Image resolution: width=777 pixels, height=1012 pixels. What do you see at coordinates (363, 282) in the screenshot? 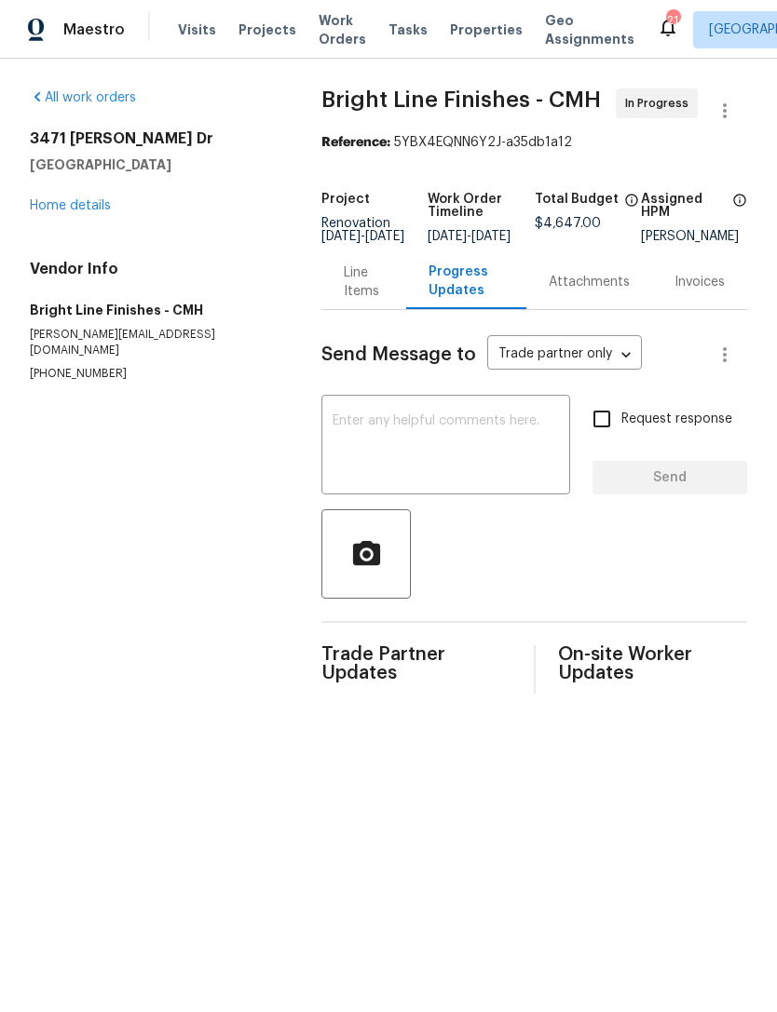
I see `div: Line Items` at bounding box center [363, 282].